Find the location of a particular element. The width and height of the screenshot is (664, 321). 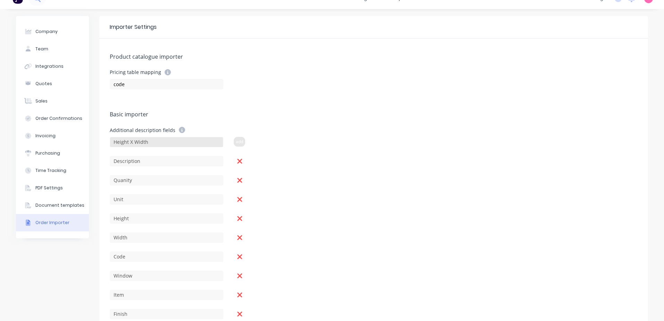

input: Quanity is located at coordinates (166, 180).